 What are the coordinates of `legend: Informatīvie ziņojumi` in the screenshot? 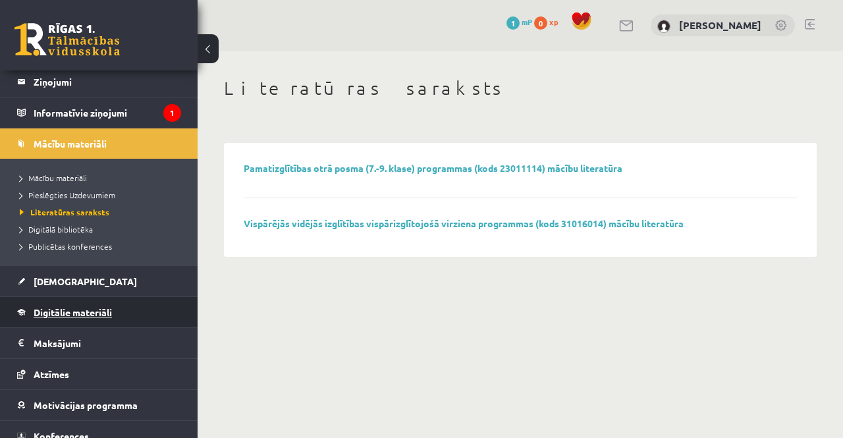 It's located at (107, 113).